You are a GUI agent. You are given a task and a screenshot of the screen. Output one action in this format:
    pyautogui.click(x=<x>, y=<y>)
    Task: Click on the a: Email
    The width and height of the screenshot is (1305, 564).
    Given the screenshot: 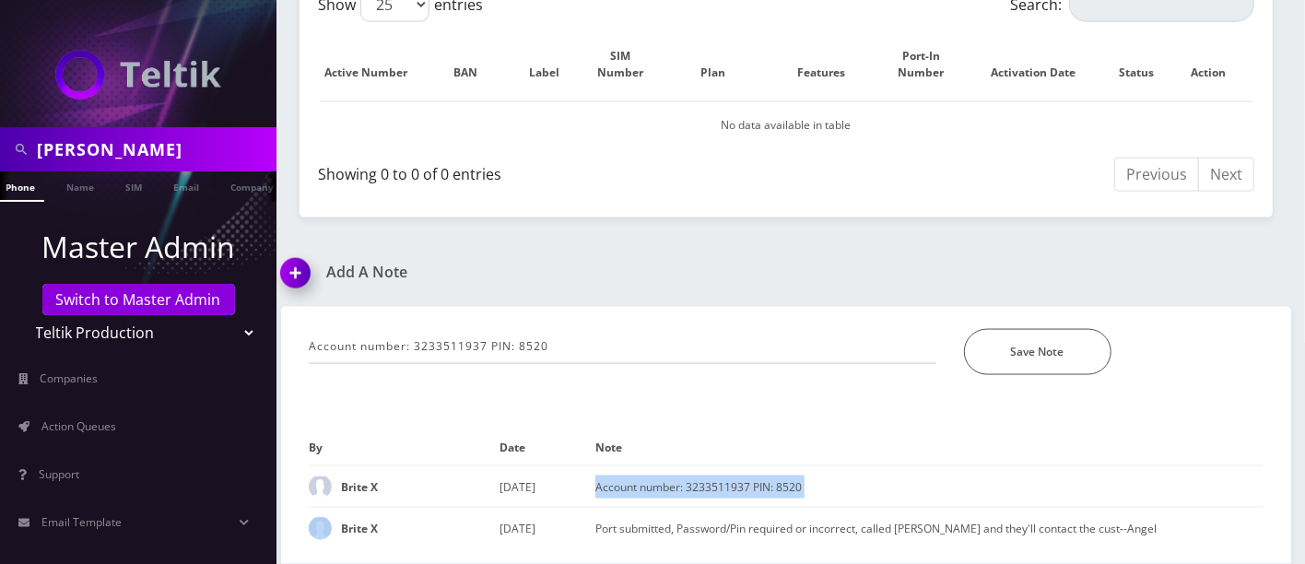 What is the action you would take?
    pyautogui.click(x=186, y=185)
    